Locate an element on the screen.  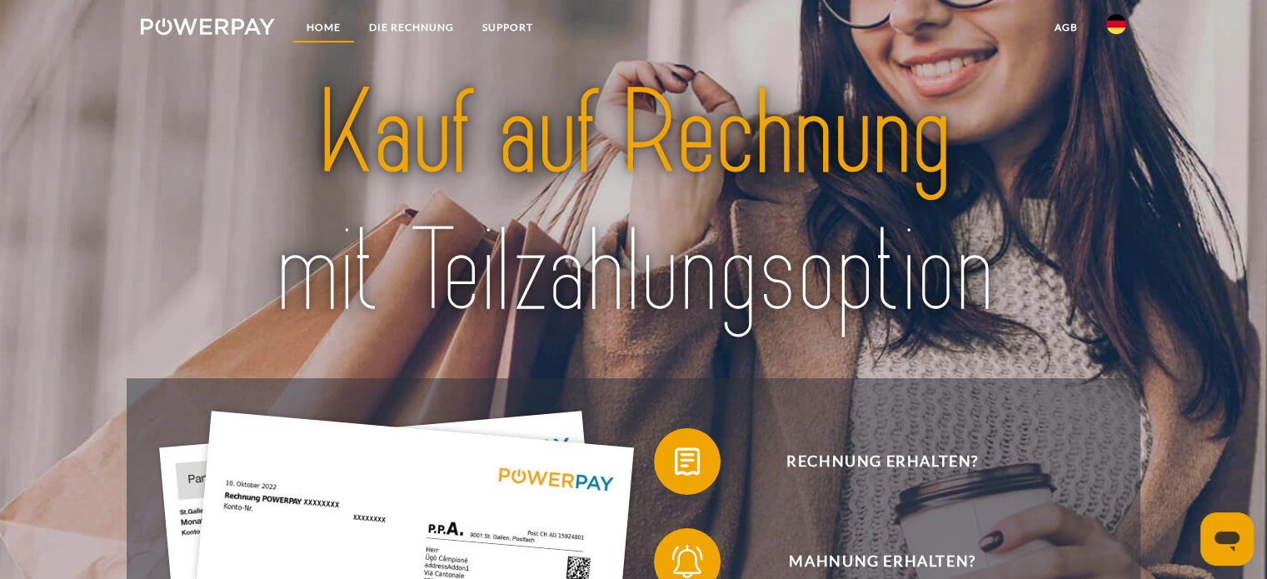
a: Home is located at coordinates (323, 27).